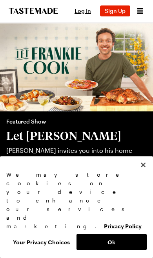  I want to click on div: Privacy, so click(76, 211).